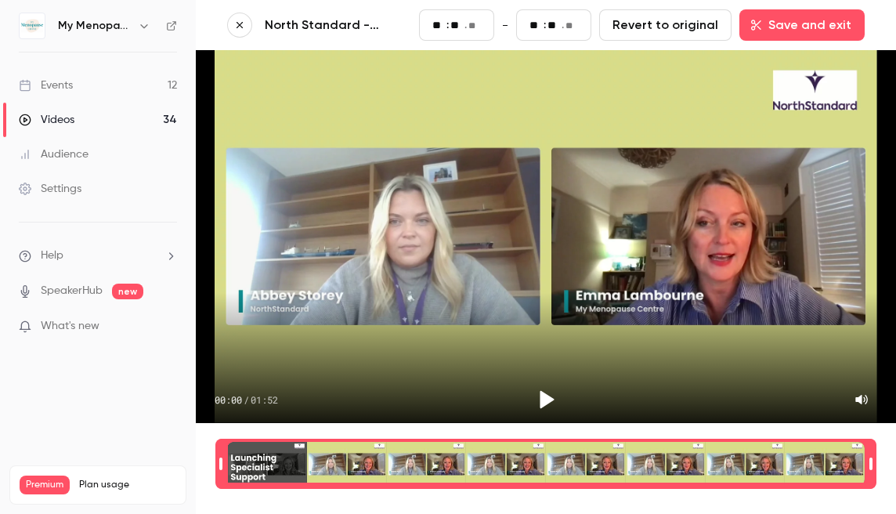 The height and width of the screenshot is (514, 896). What do you see at coordinates (95, 26) in the screenshot?
I see `h6: My Menopause Centre` at bounding box center [95, 26].